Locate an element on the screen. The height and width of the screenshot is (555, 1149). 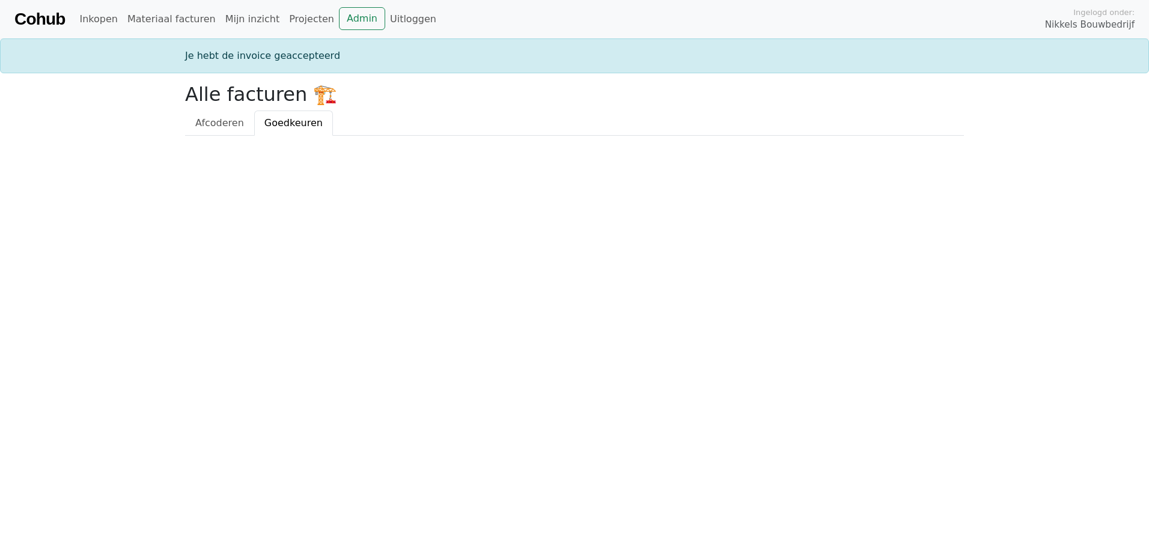
a: Uitloggen is located at coordinates (413, 19).